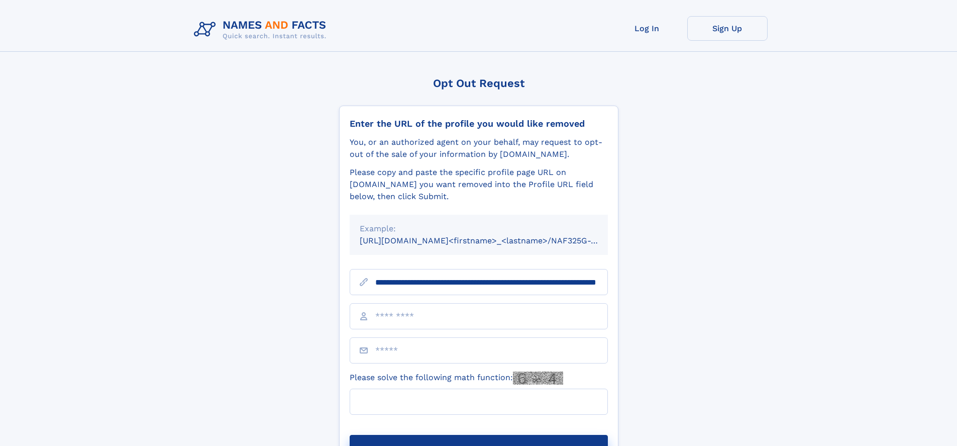 The image size is (957, 446). What do you see at coordinates (479, 124) in the screenshot?
I see `div: Enter the URL of the profile you would like removed` at bounding box center [479, 124].